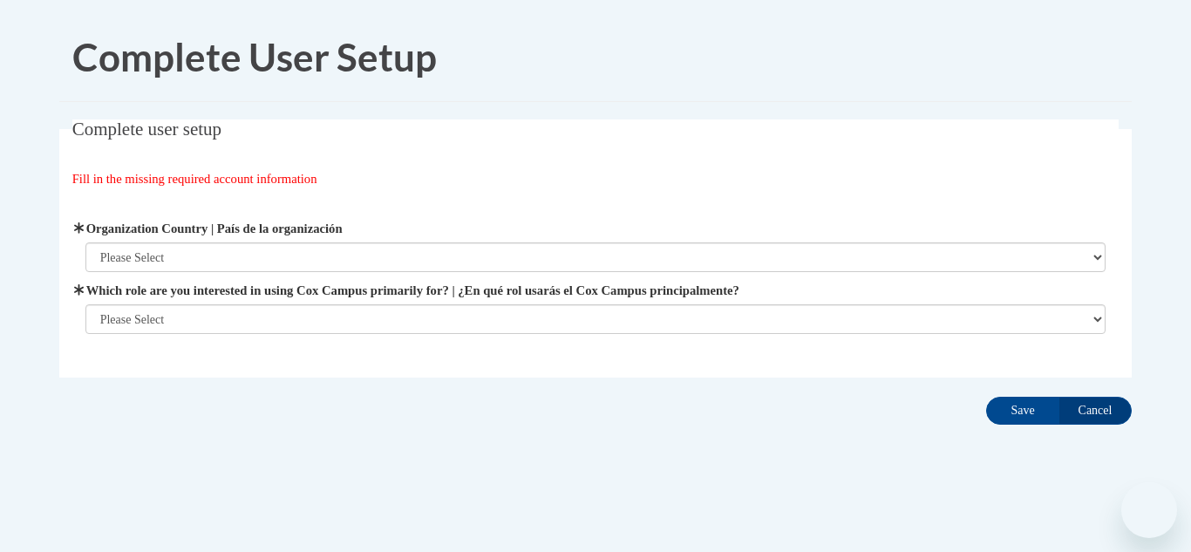 This screenshot has height=552, width=1191. Describe the element at coordinates (1095, 411) in the screenshot. I see `input: Cancel` at that location.